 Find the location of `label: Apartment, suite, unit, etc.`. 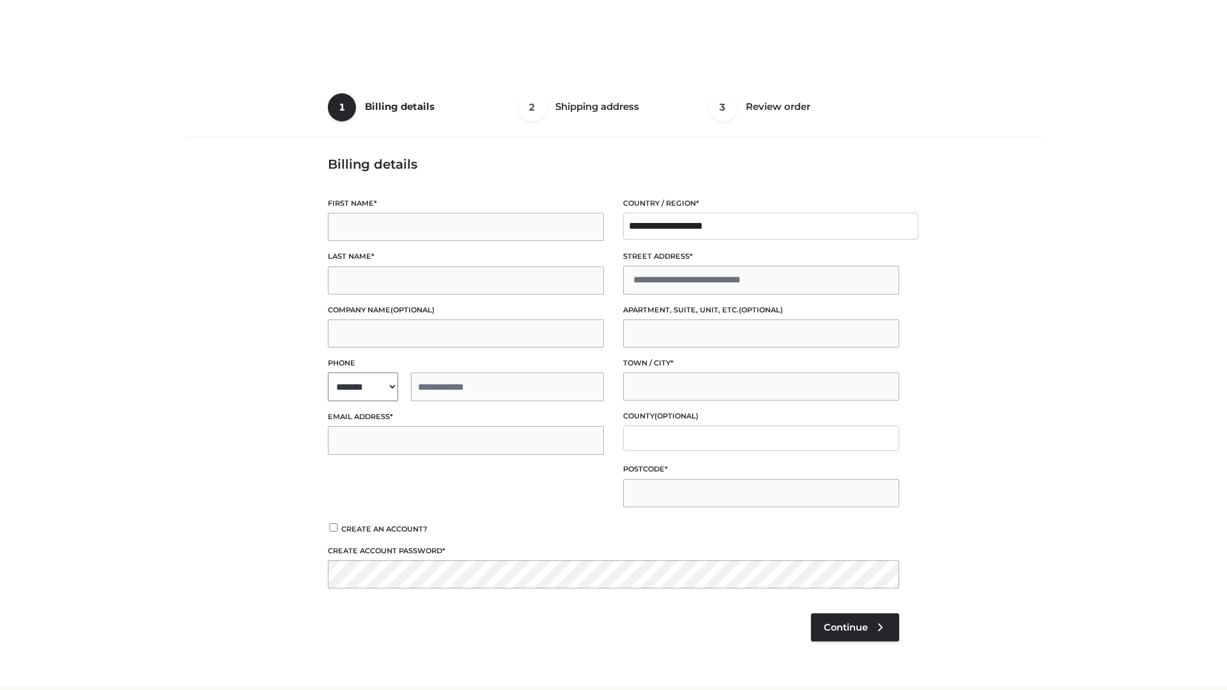

label: Apartment, suite, unit, etc. is located at coordinates (761, 310).